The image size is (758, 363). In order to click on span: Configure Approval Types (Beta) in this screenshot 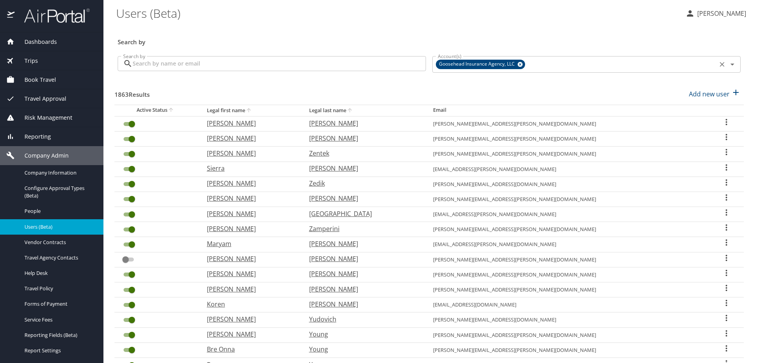, I will do `click(59, 192)`.